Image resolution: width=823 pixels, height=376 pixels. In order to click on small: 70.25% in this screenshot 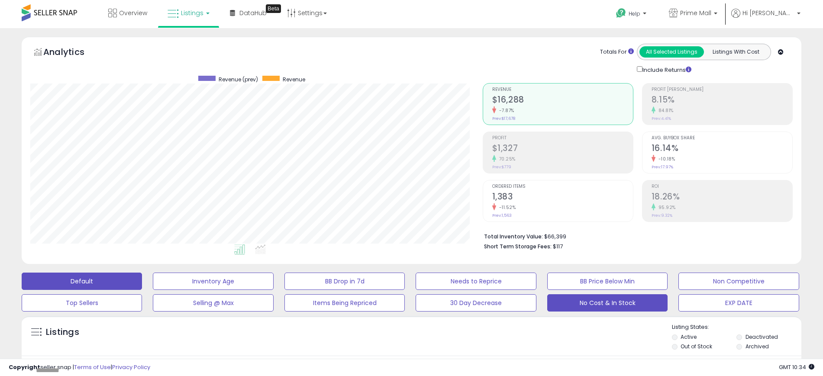, I will do `click(506, 159)`.